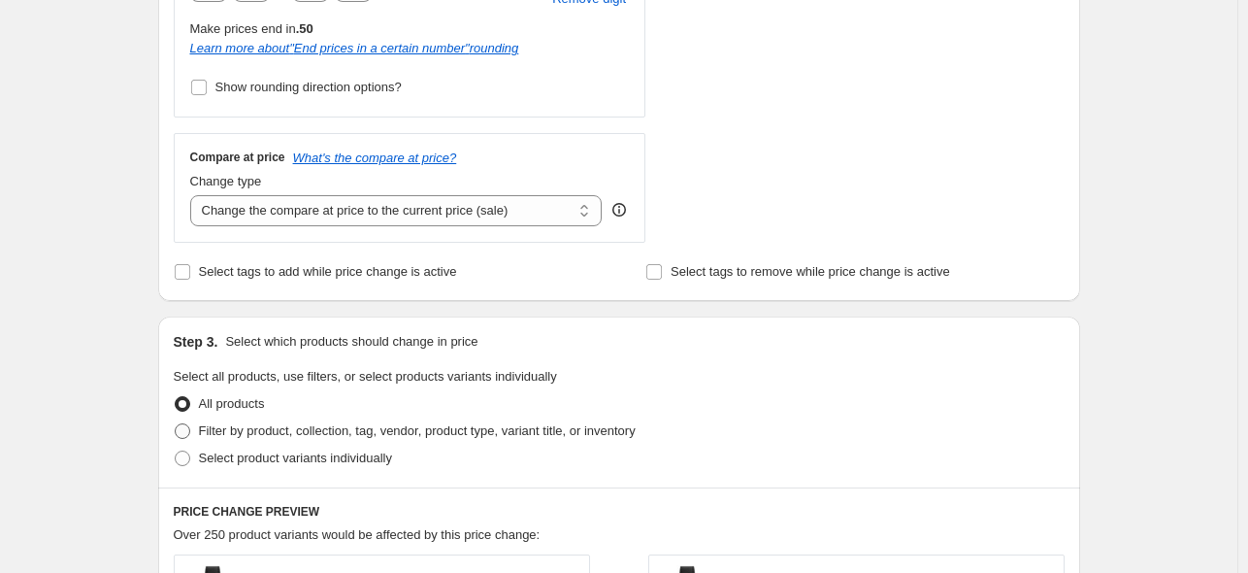 This screenshot has height=573, width=1248. What do you see at coordinates (305, 28) in the screenshot?
I see `b: .50` at bounding box center [305, 28].